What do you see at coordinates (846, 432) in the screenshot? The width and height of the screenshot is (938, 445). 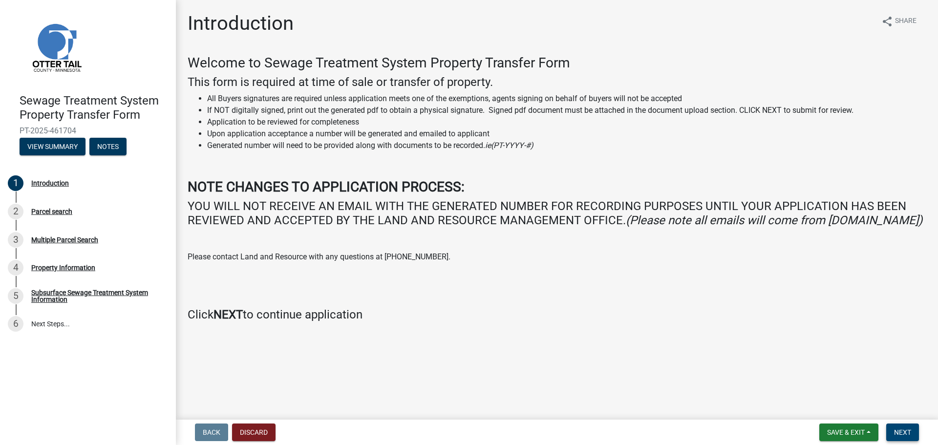 I see `span: Save & Exit` at bounding box center [846, 432].